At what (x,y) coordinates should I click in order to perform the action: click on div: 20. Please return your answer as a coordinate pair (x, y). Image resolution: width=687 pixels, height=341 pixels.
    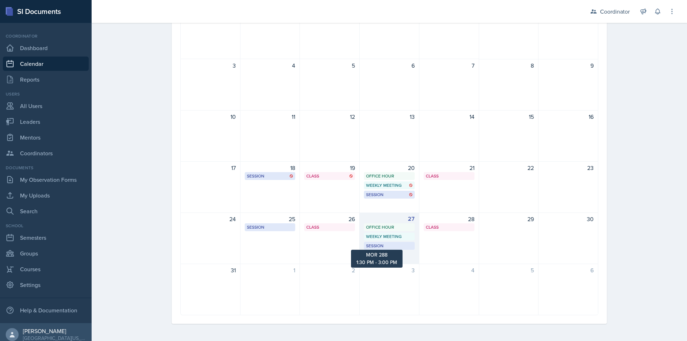
    Looking at the image, I should click on (389, 168).